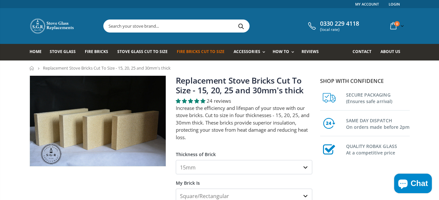 The height and width of the screenshot is (200, 439). I want to click on span: Fire Bricks, so click(96, 51).